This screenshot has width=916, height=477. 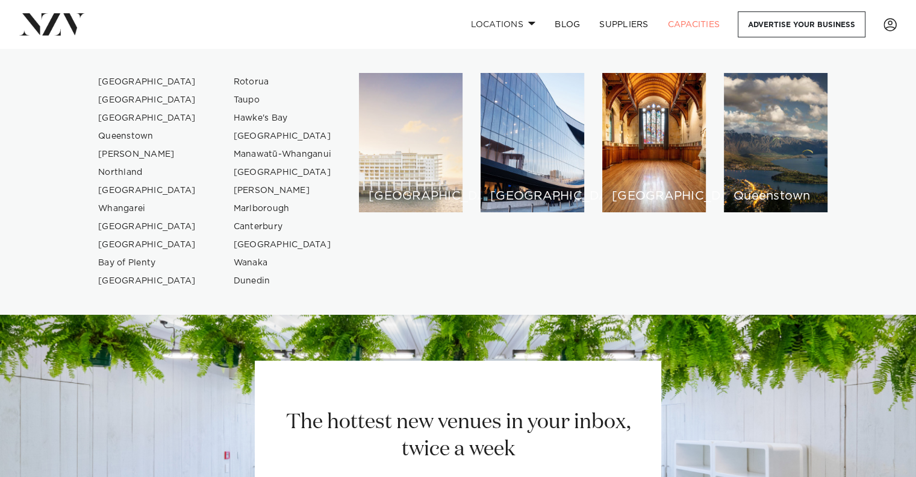 I want to click on a: Advertise your business, so click(x=802, y=24).